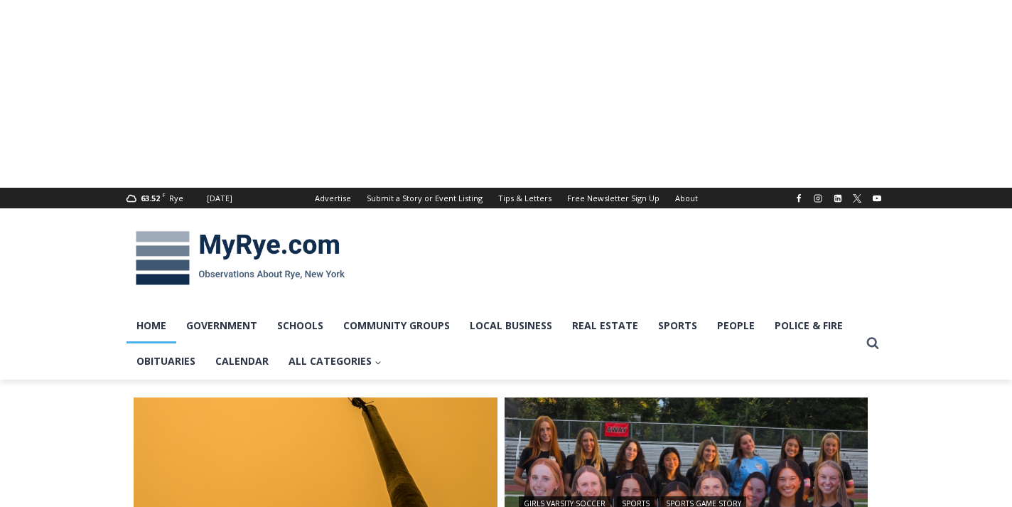  I want to click on div: Rye, so click(176, 198).